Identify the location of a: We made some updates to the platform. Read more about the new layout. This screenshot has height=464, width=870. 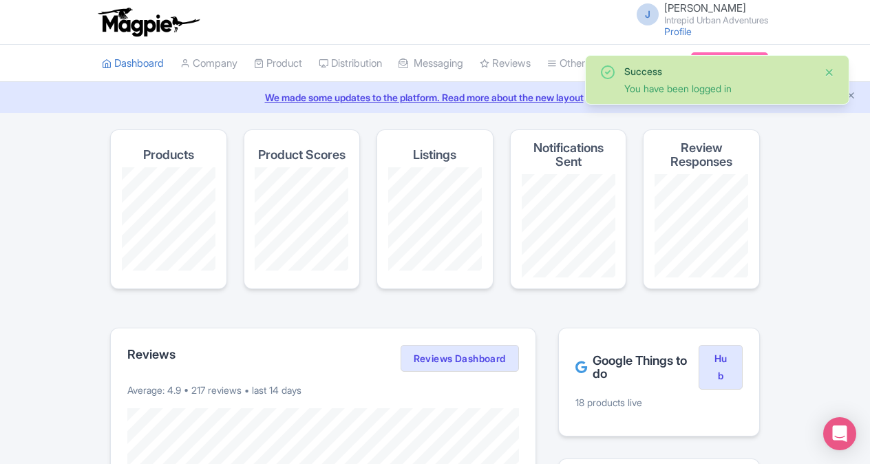
(435, 97).